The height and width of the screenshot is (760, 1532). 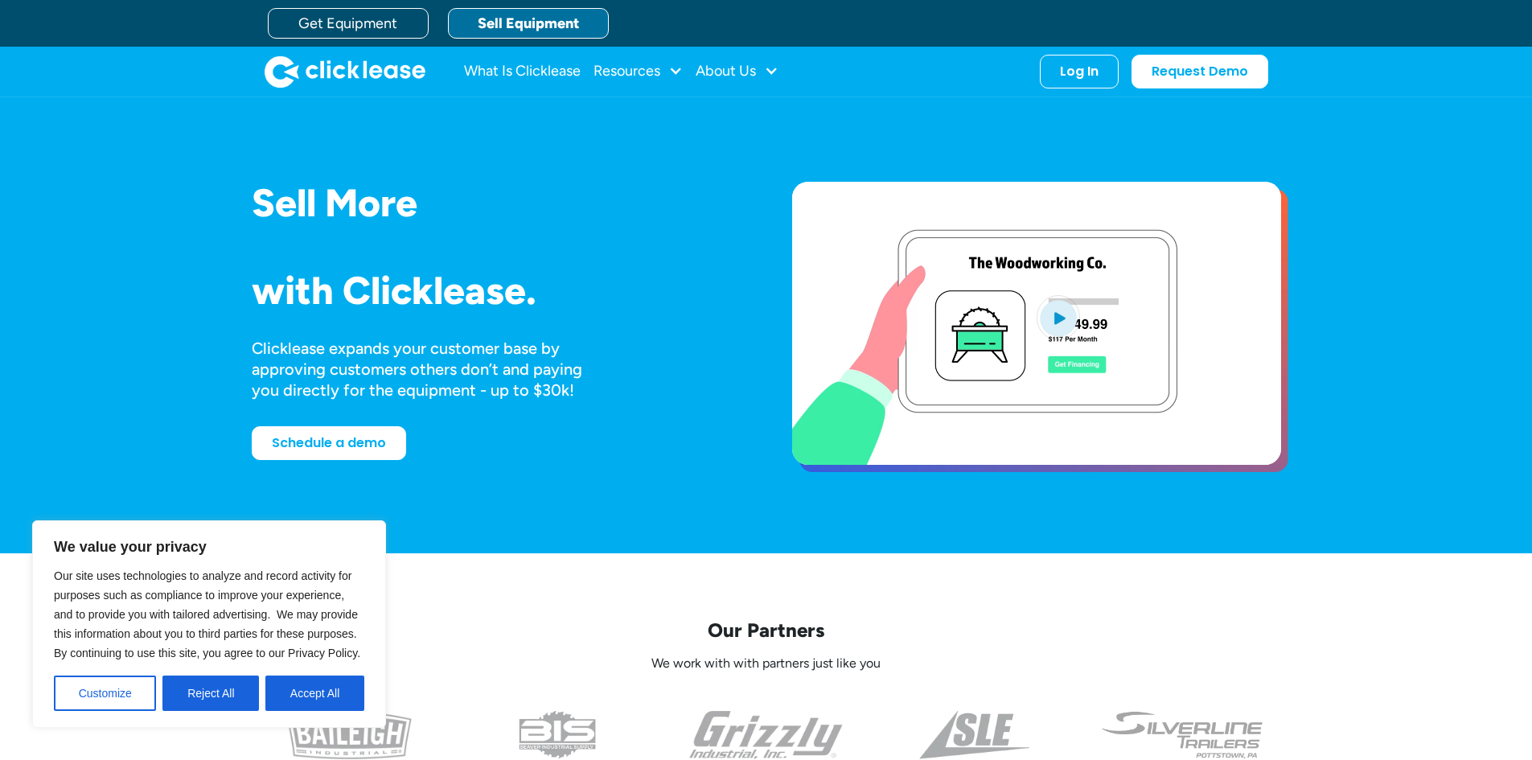 I want to click on div: We value your privacy, so click(x=209, y=624).